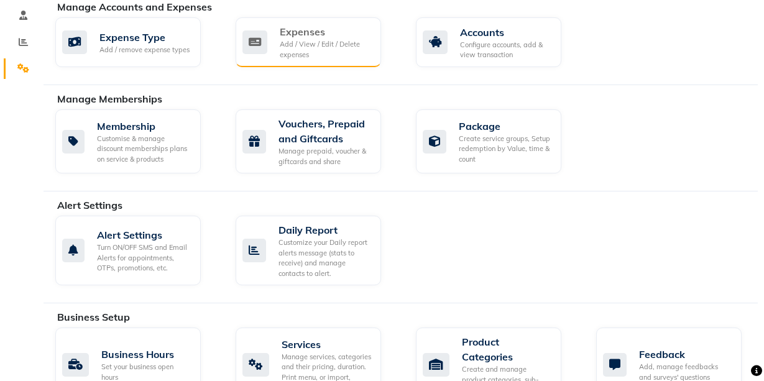 Image resolution: width=764 pixels, height=381 pixels. Describe the element at coordinates (496, 141) in the screenshot. I see `a: PackageCreate service groups, Setup redemption by Value, time & count` at that location.